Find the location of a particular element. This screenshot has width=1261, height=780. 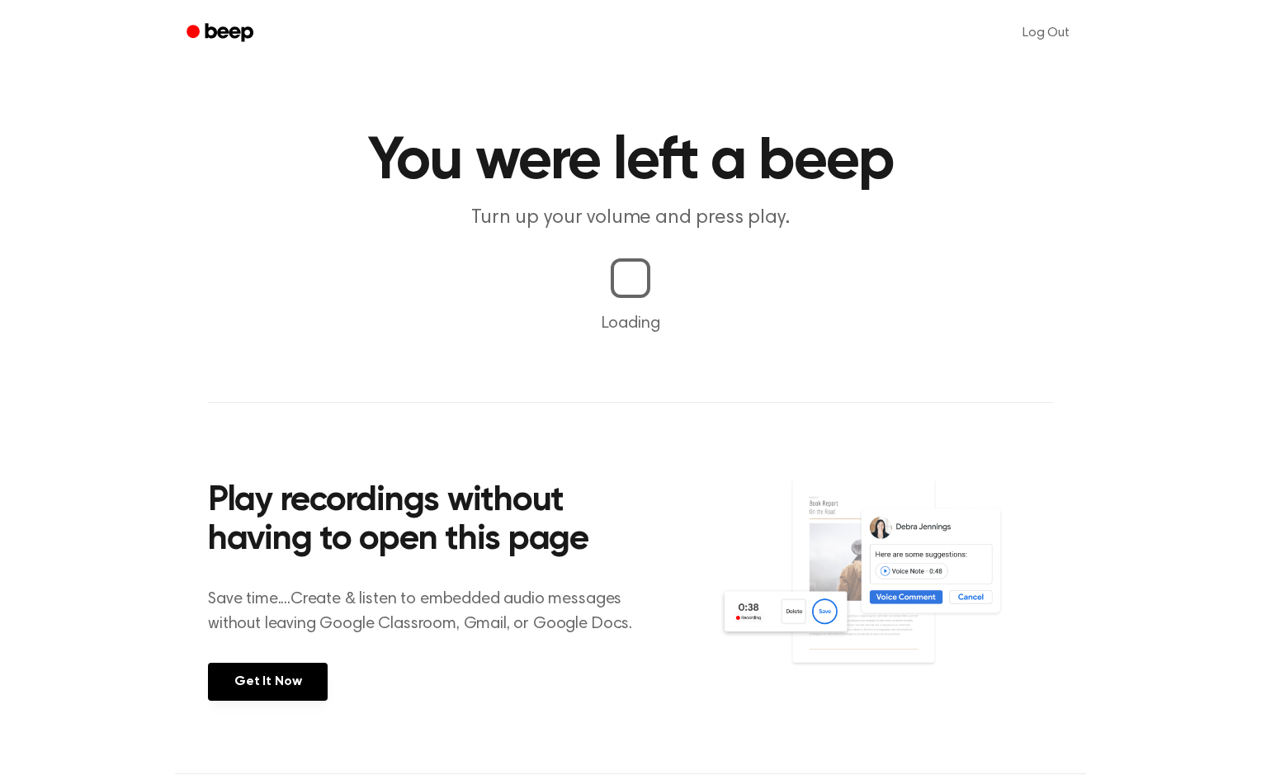

img: Voice Comments on Docs and Recording Widget is located at coordinates (885, 588).